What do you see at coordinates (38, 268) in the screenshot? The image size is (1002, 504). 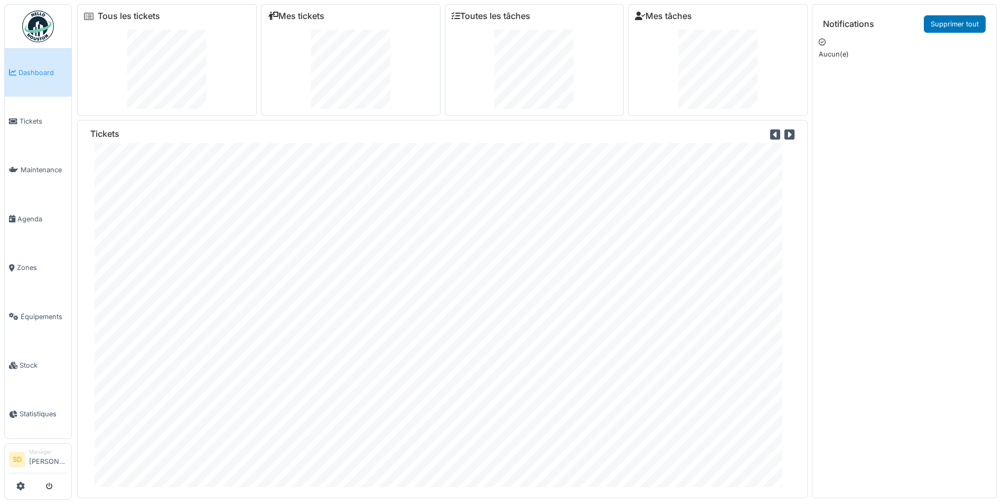 I see `a: Zones` at bounding box center [38, 268].